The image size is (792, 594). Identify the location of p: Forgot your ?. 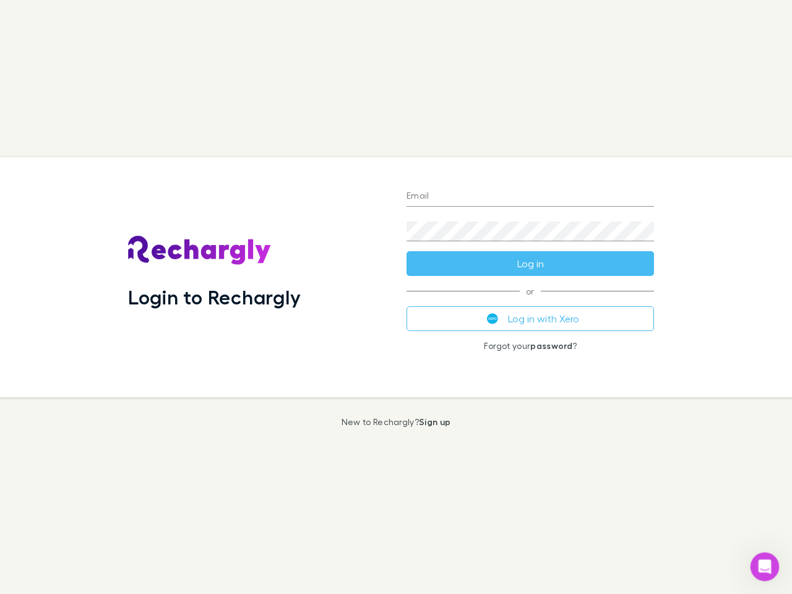
(530, 346).